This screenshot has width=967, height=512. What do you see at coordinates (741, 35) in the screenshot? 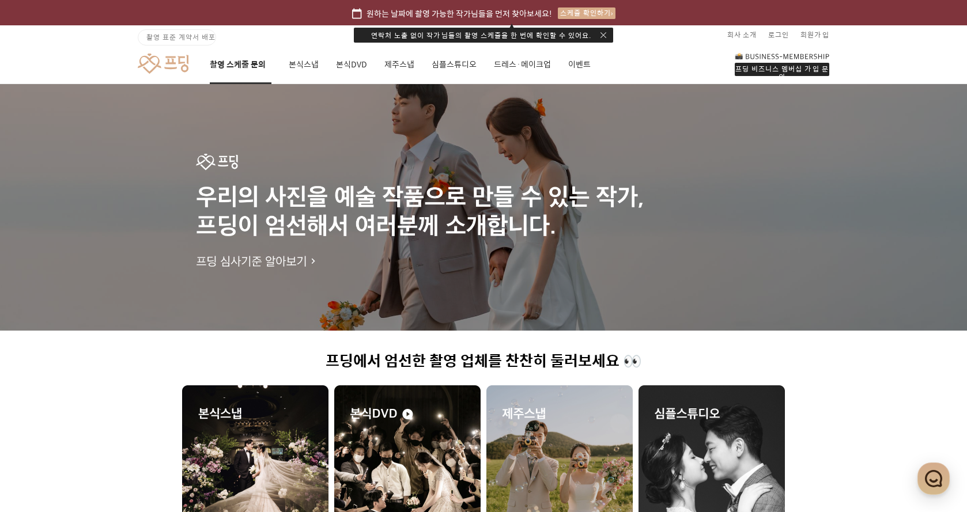
I see `a: 회사 소개` at bounding box center [741, 35].